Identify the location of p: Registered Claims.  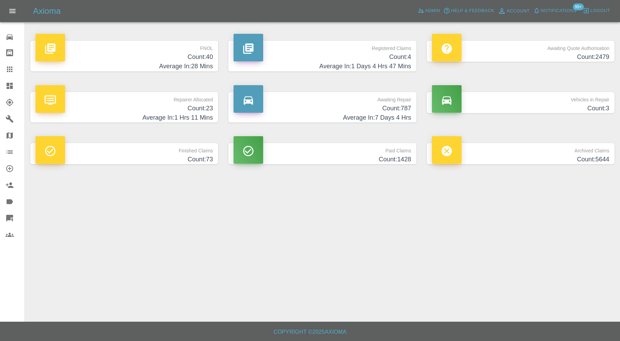
(322, 46).